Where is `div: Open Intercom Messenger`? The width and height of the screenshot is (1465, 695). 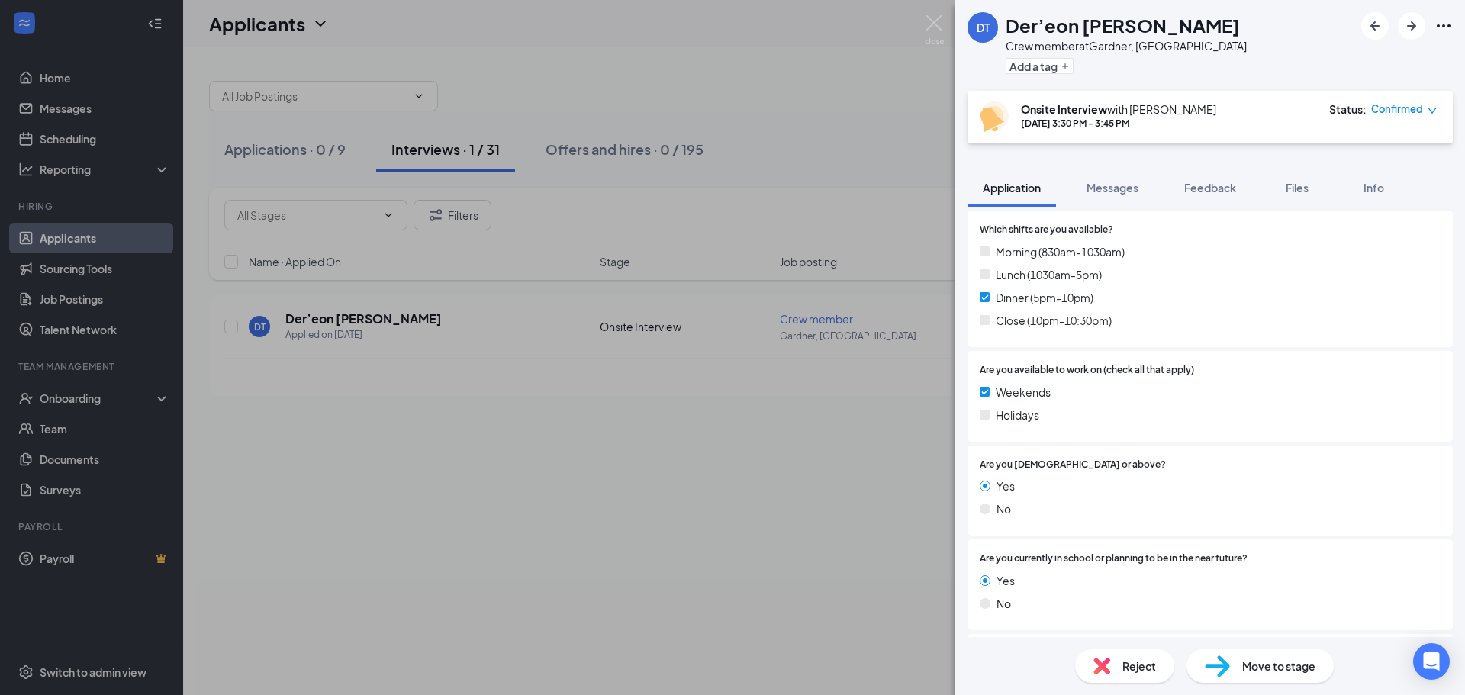 div: Open Intercom Messenger is located at coordinates (1432, 662).